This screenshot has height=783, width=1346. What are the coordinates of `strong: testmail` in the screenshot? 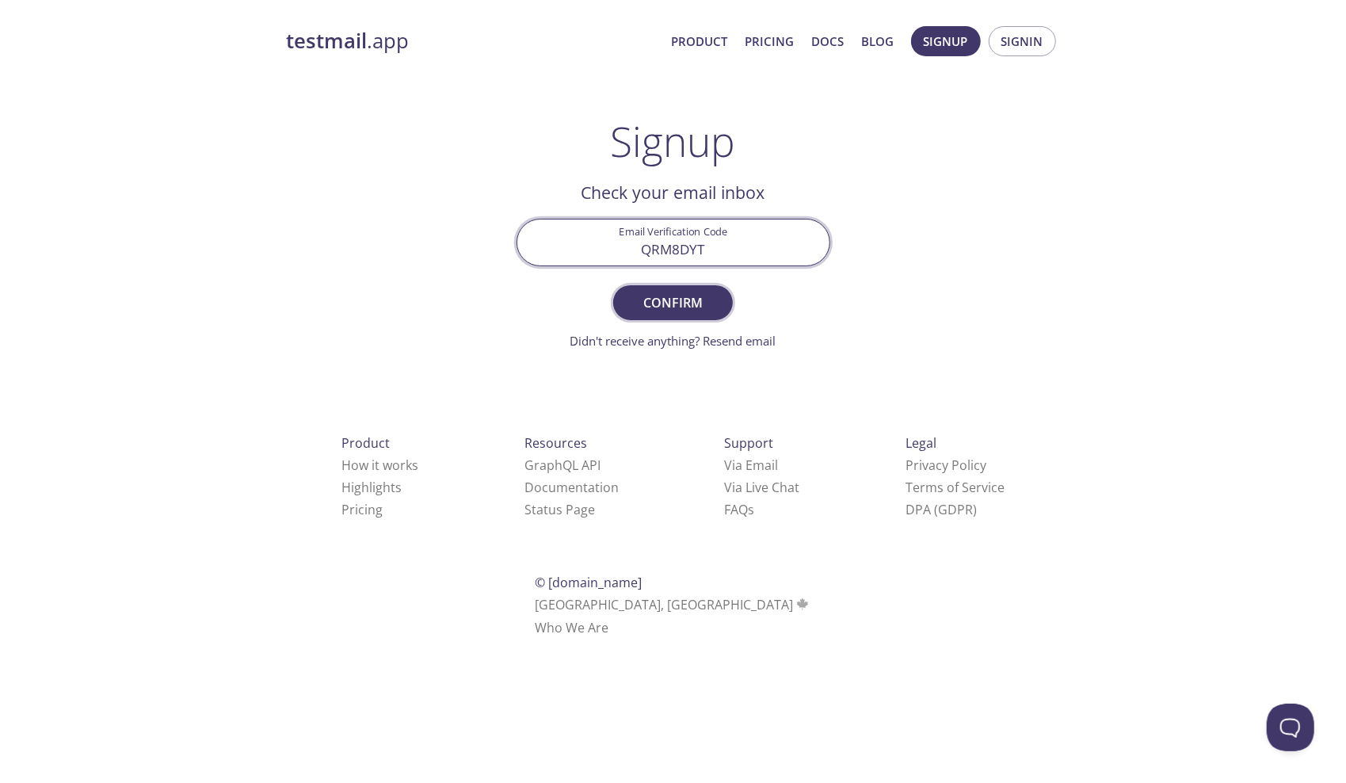 It's located at (327, 40).